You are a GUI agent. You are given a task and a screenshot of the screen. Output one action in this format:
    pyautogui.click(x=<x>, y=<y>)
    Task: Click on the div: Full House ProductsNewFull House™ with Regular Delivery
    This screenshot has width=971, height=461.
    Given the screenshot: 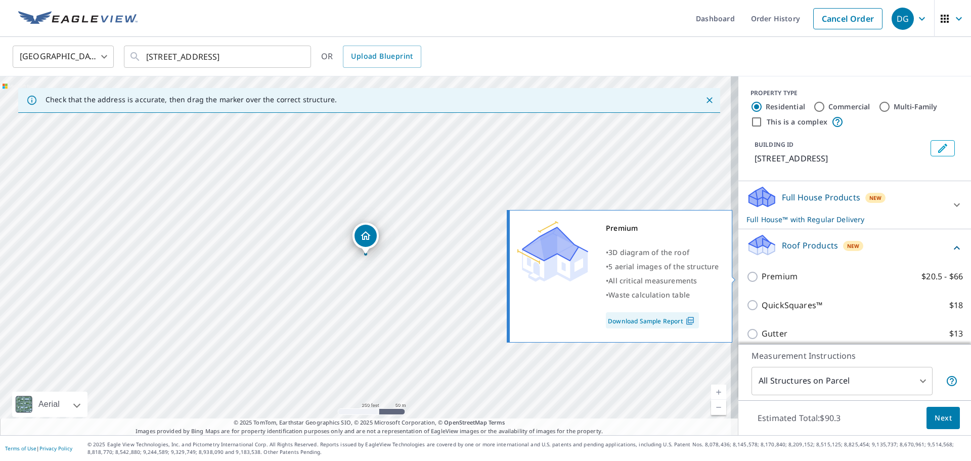 What is the action you would take?
    pyautogui.click(x=854, y=205)
    